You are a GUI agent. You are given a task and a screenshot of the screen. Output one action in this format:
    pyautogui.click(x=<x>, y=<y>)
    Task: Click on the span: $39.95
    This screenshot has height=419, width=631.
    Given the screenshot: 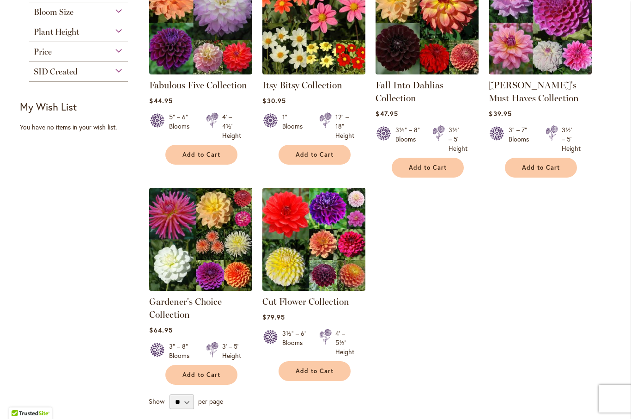 What is the action you would take?
    pyautogui.click(x=500, y=113)
    